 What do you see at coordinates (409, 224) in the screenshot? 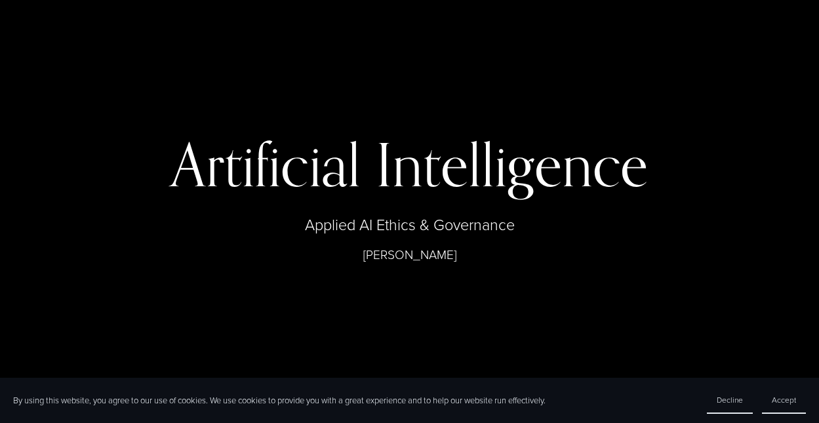
I see `p: Applied AI Ethics & Governance` at bounding box center [409, 224].